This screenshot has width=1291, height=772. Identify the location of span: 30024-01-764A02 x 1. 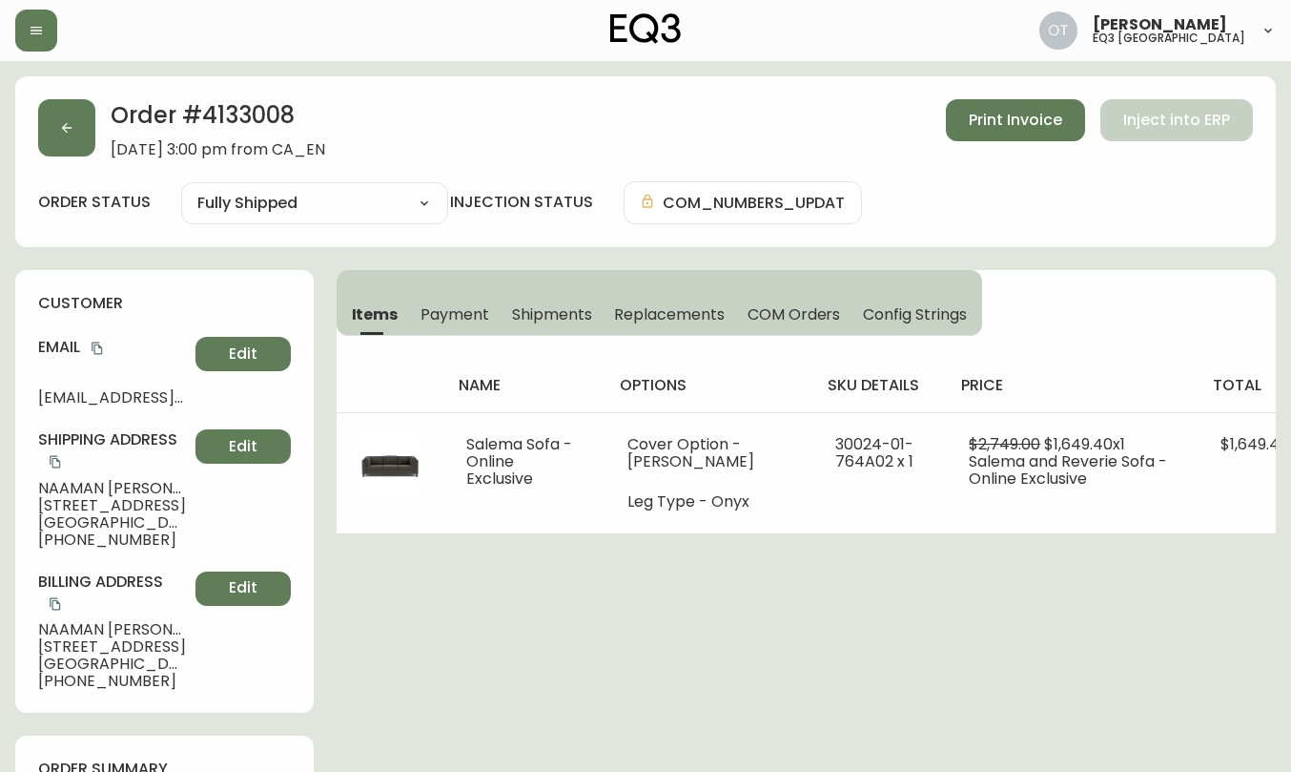
(875, 452).